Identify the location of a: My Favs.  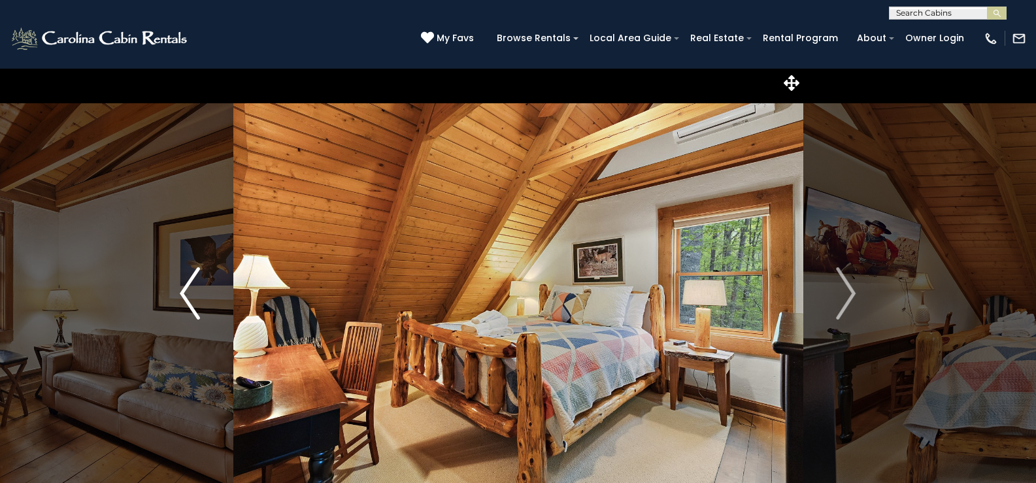
(449, 39).